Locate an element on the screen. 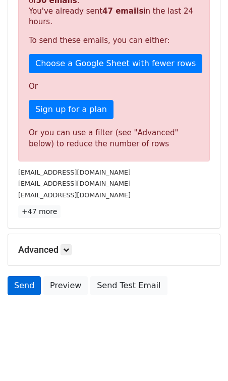  div: Or you can use a filter (see "Advanced" below) to reduce the number of rows is located at coordinates (114, 138).